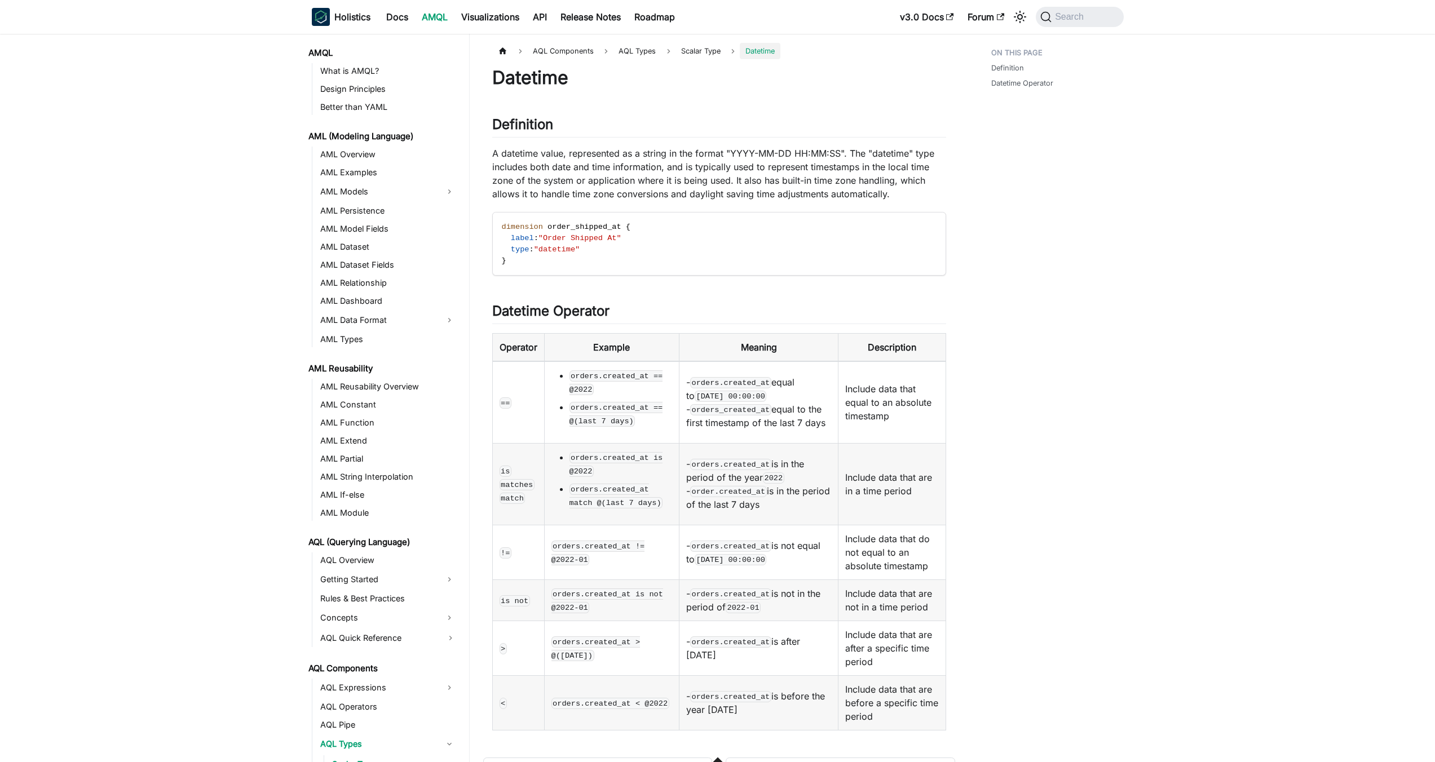  I want to click on a: AML Dataset Fields, so click(388, 265).